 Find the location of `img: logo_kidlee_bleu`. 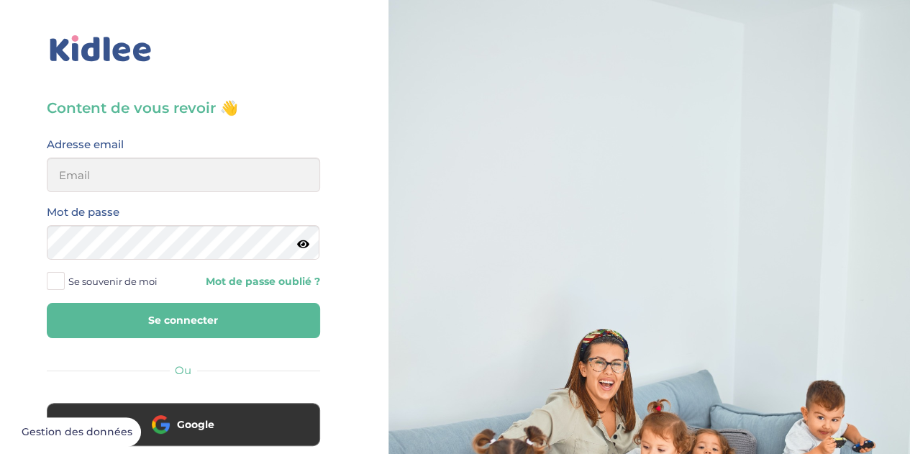

img: logo_kidlee_bleu is located at coordinates (101, 49).